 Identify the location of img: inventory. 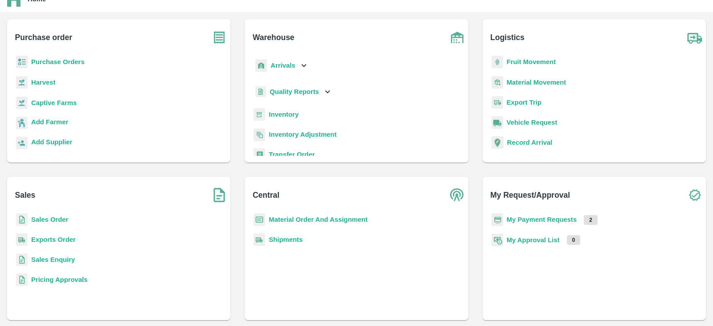
(259, 135).